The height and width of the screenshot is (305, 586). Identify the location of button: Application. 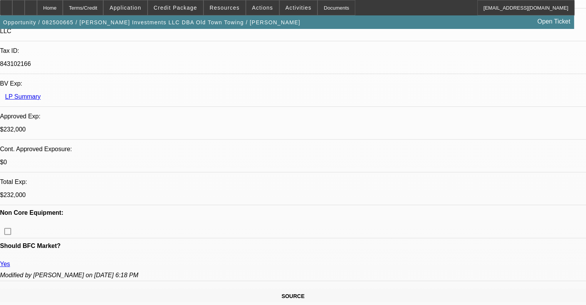
(125, 8).